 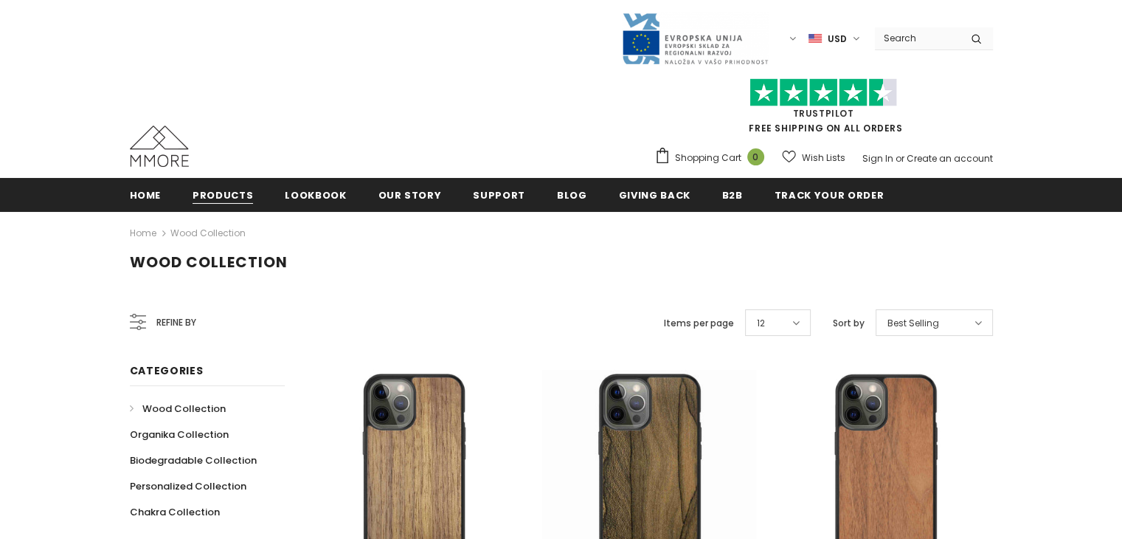 What do you see at coordinates (145, 195) in the screenshot?
I see `span: Home` at bounding box center [145, 195].